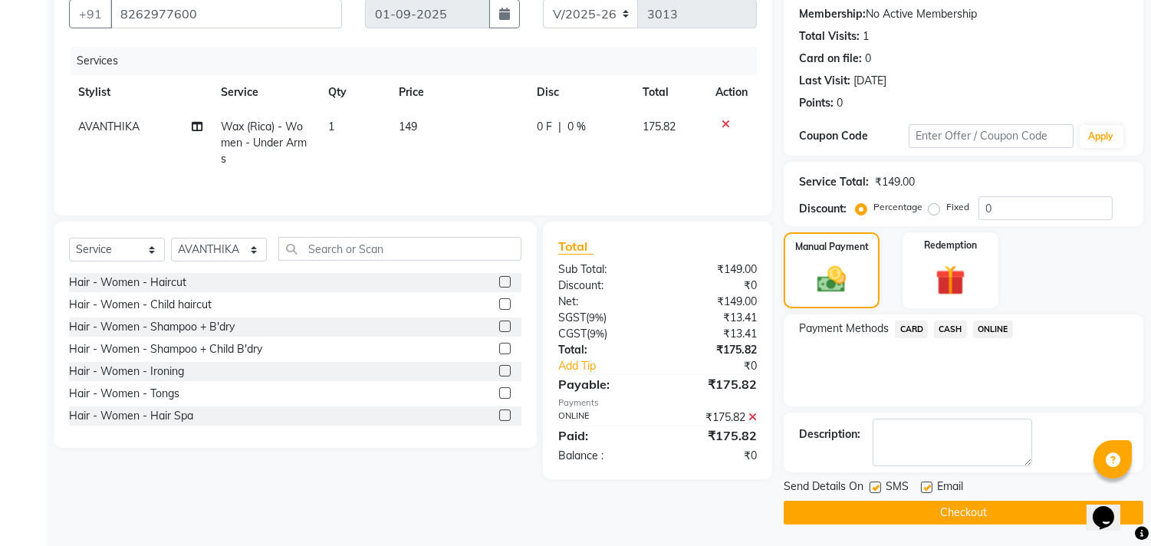  Describe the element at coordinates (400, 249) in the screenshot. I see `input: Search or Scan` at that location.